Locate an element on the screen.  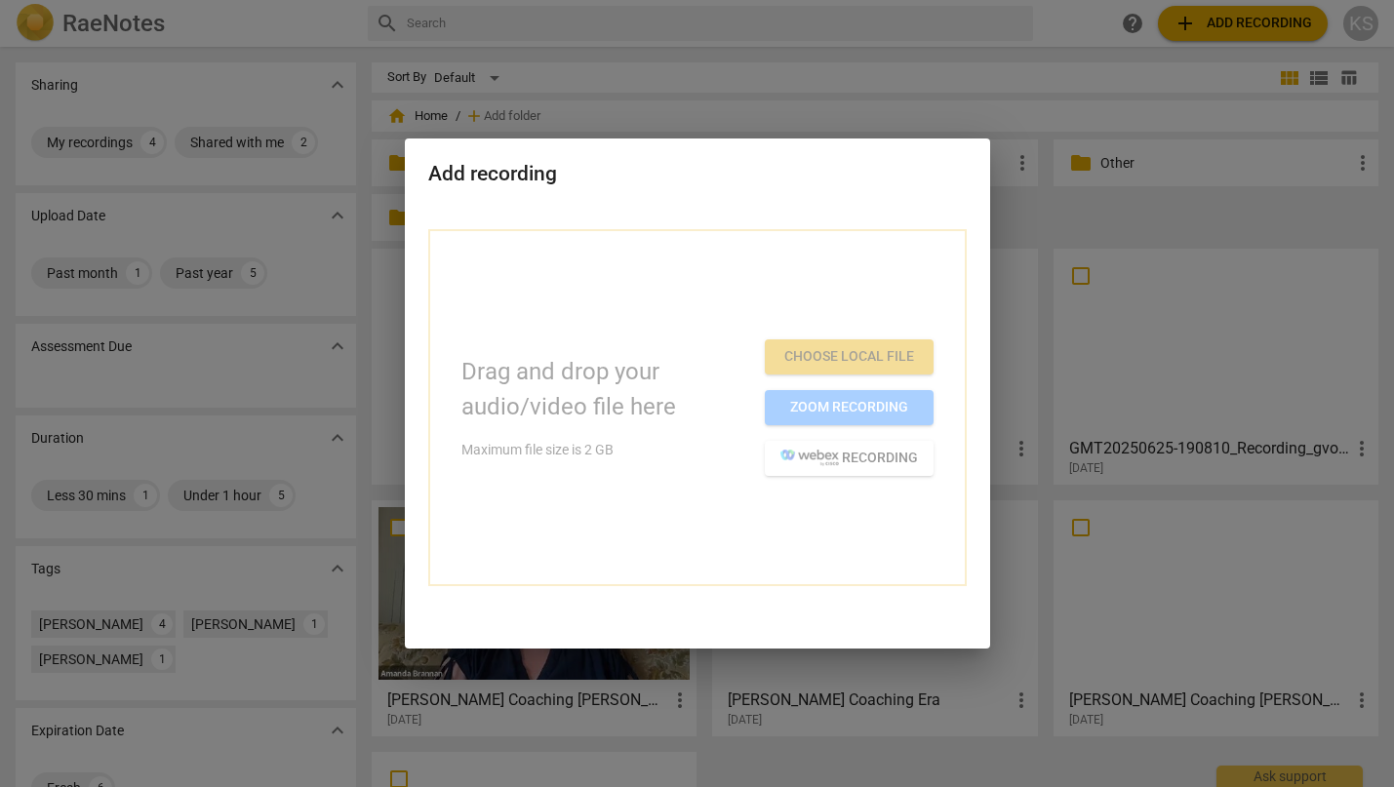
span: Zoom recording is located at coordinates (849, 408).